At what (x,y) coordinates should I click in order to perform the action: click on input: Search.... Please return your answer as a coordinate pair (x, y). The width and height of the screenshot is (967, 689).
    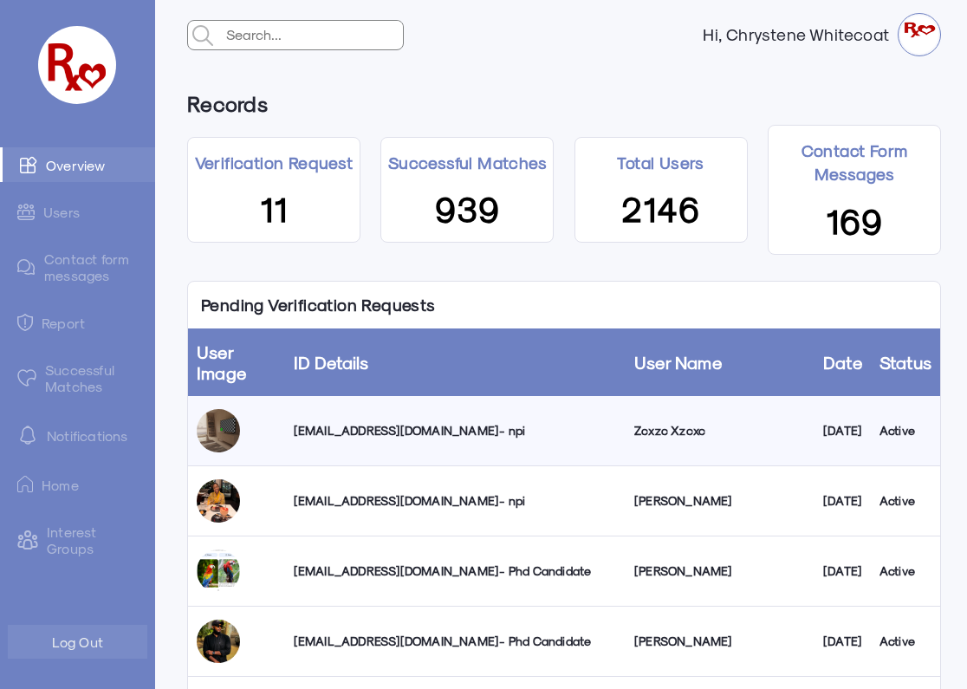
    Looking at the image, I should click on (312, 35).